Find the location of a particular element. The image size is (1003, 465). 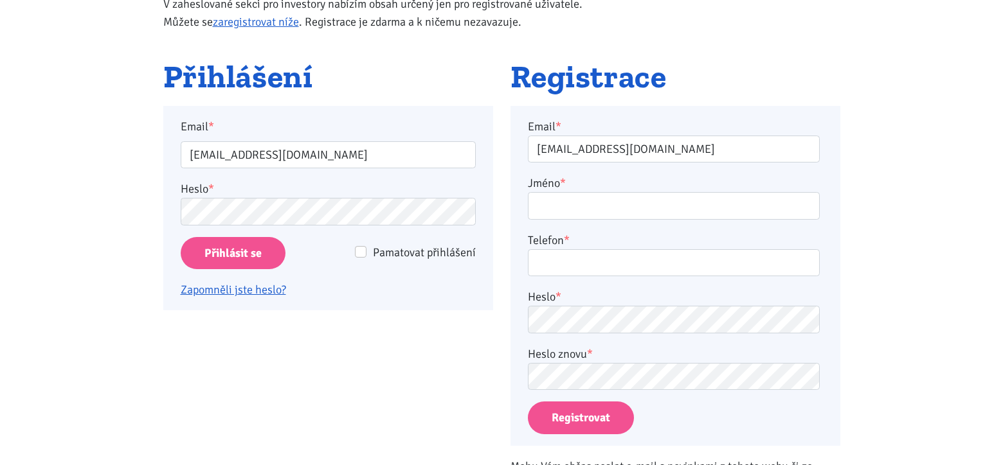

h2: Přihlášení is located at coordinates (328, 77).